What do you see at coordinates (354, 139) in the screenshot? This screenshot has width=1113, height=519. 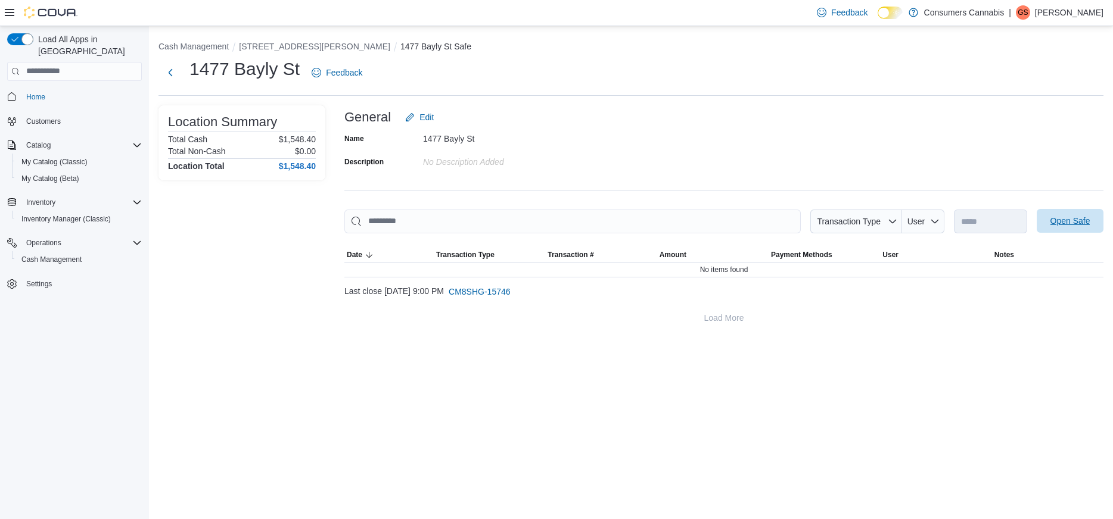 I see `label: Name` at bounding box center [354, 139].